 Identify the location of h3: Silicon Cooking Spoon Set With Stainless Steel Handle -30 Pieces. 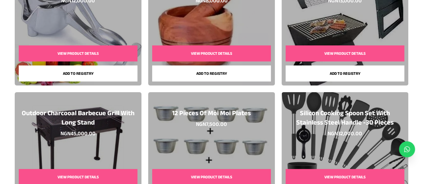
(345, 118).